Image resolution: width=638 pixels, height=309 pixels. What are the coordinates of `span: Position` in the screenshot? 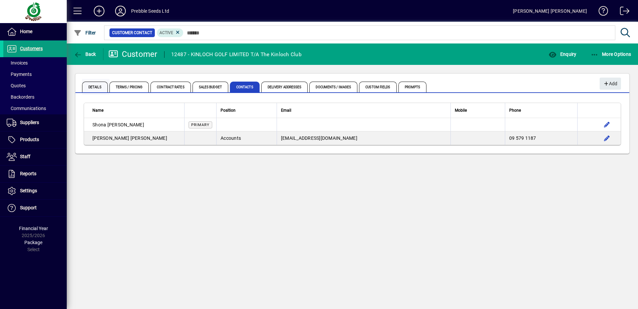 It's located at (228, 110).